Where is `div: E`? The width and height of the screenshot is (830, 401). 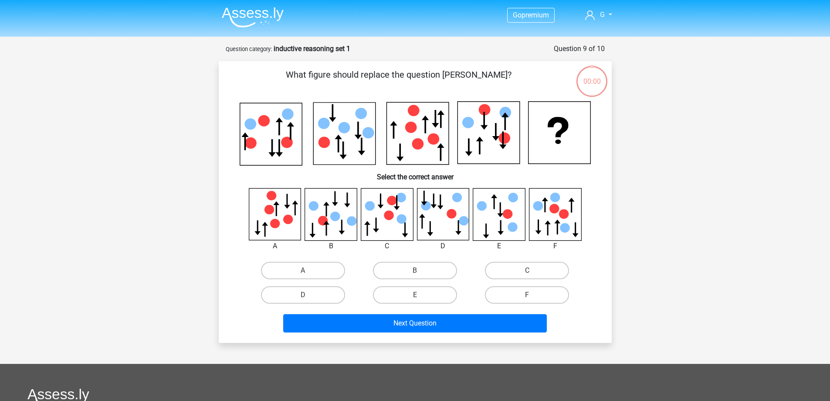
div: E is located at coordinates (499, 246).